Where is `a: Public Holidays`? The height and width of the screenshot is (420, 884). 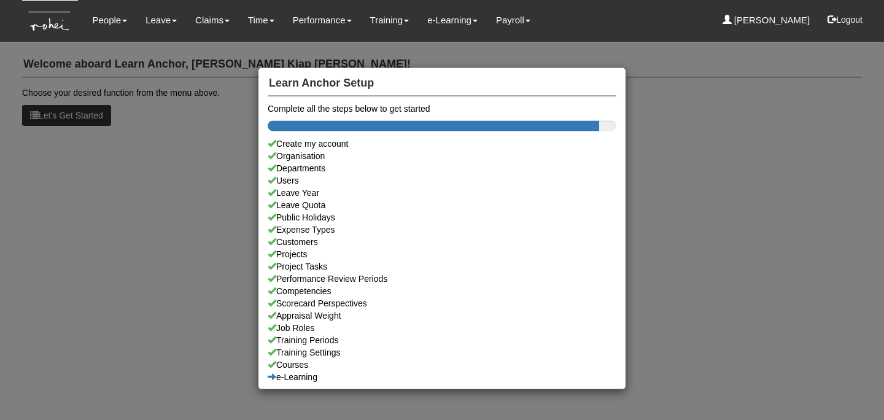
a: Public Holidays is located at coordinates (442, 217).